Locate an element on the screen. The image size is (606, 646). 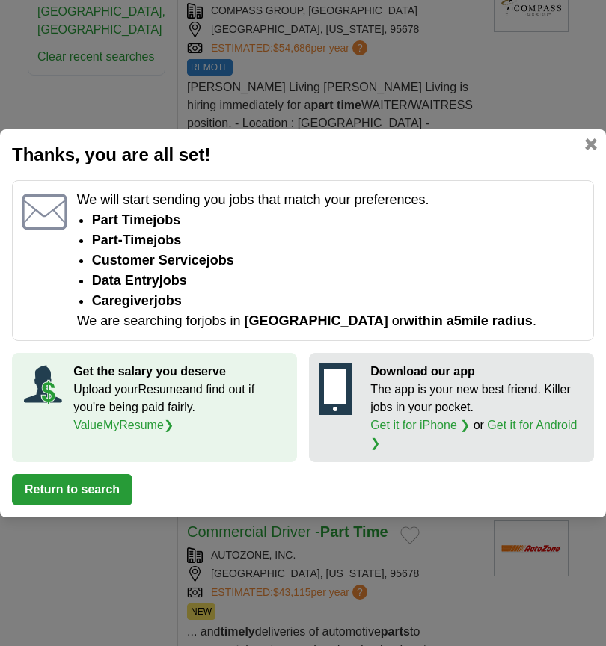
li: Part time jobs is located at coordinates (338, 220).